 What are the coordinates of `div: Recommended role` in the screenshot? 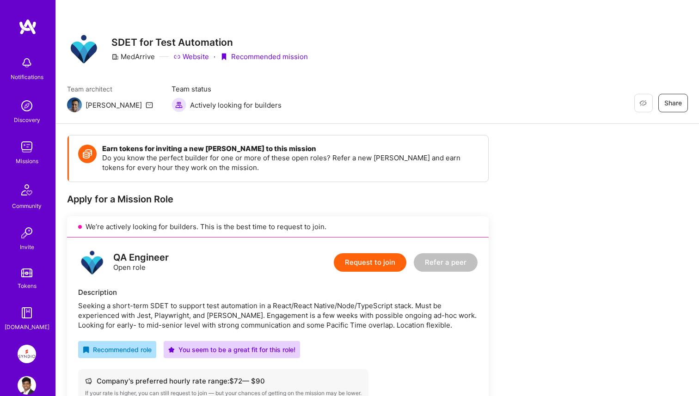 It's located at (117, 350).